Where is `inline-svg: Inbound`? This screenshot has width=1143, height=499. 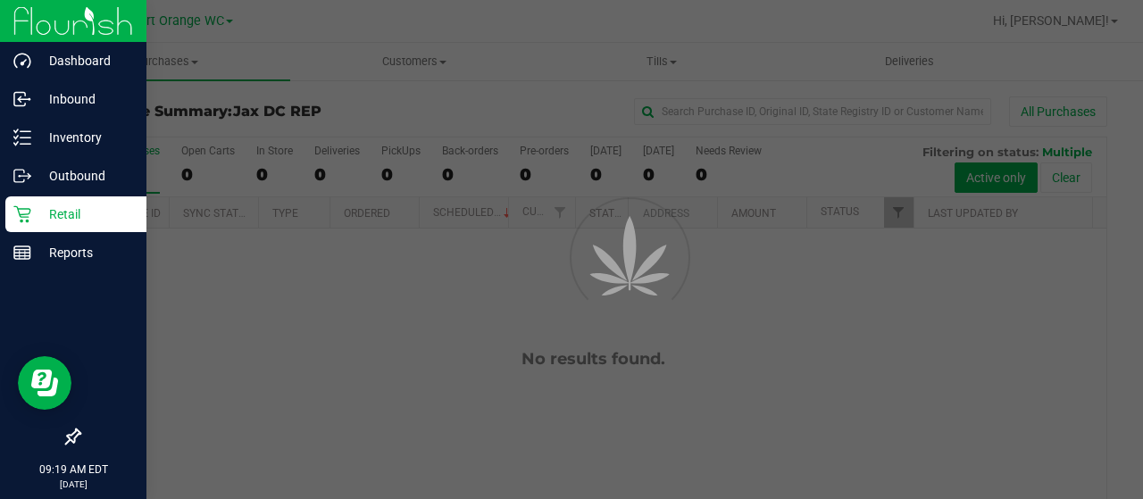
inline-svg: Inbound is located at coordinates (22, 99).